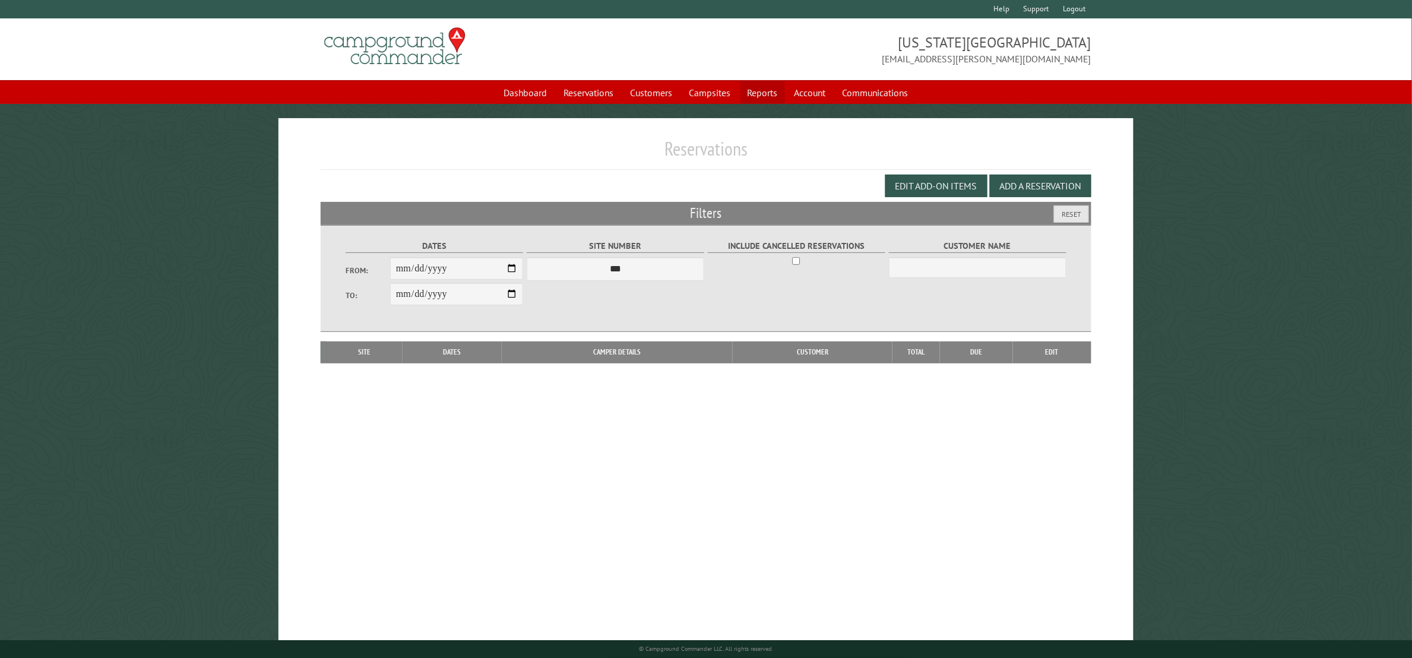 This screenshot has height=658, width=1412. I want to click on th: Site, so click(364, 352).